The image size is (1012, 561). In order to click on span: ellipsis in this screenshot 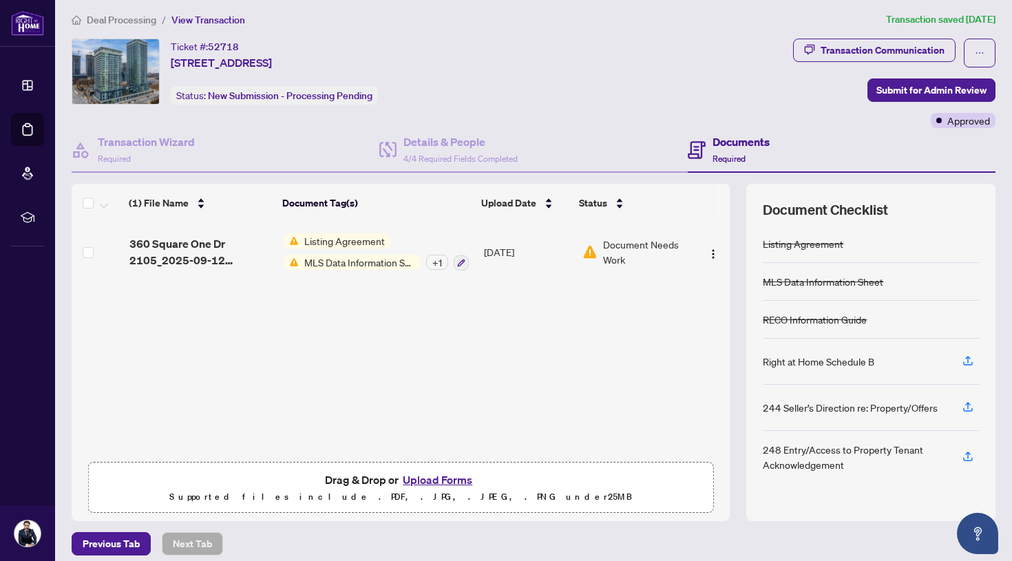, I will do `click(980, 53)`.